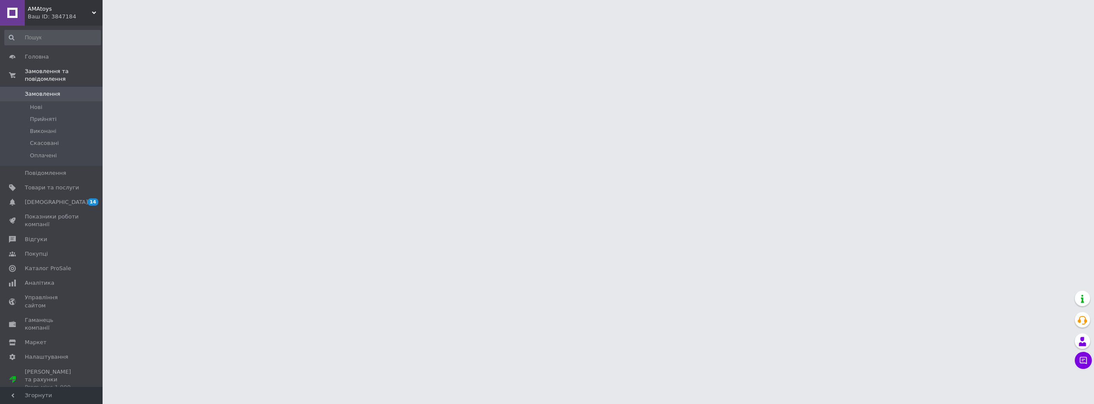 The height and width of the screenshot is (404, 1094). Describe the element at coordinates (52, 301) in the screenshot. I see `span: Управління сайтом` at that location.